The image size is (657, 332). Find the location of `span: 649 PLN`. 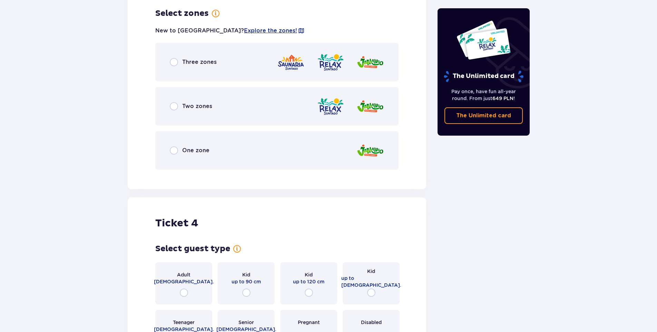

span: 649 PLN is located at coordinates (503, 98).